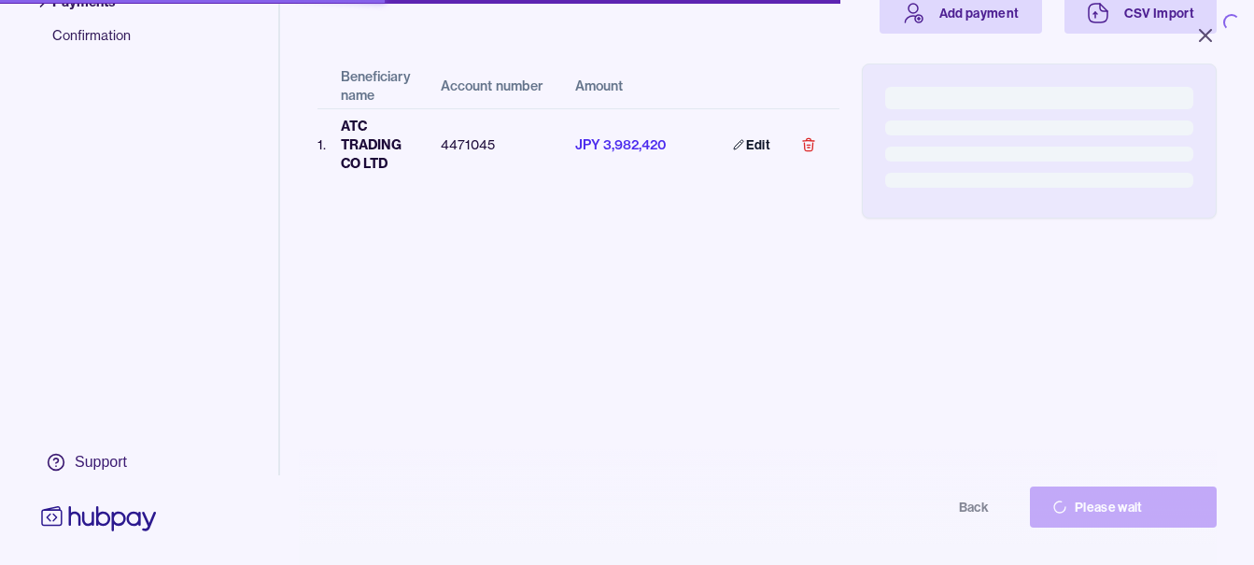  What do you see at coordinates (493, 86) in the screenshot?
I see `th: Account number` at bounding box center [493, 86].